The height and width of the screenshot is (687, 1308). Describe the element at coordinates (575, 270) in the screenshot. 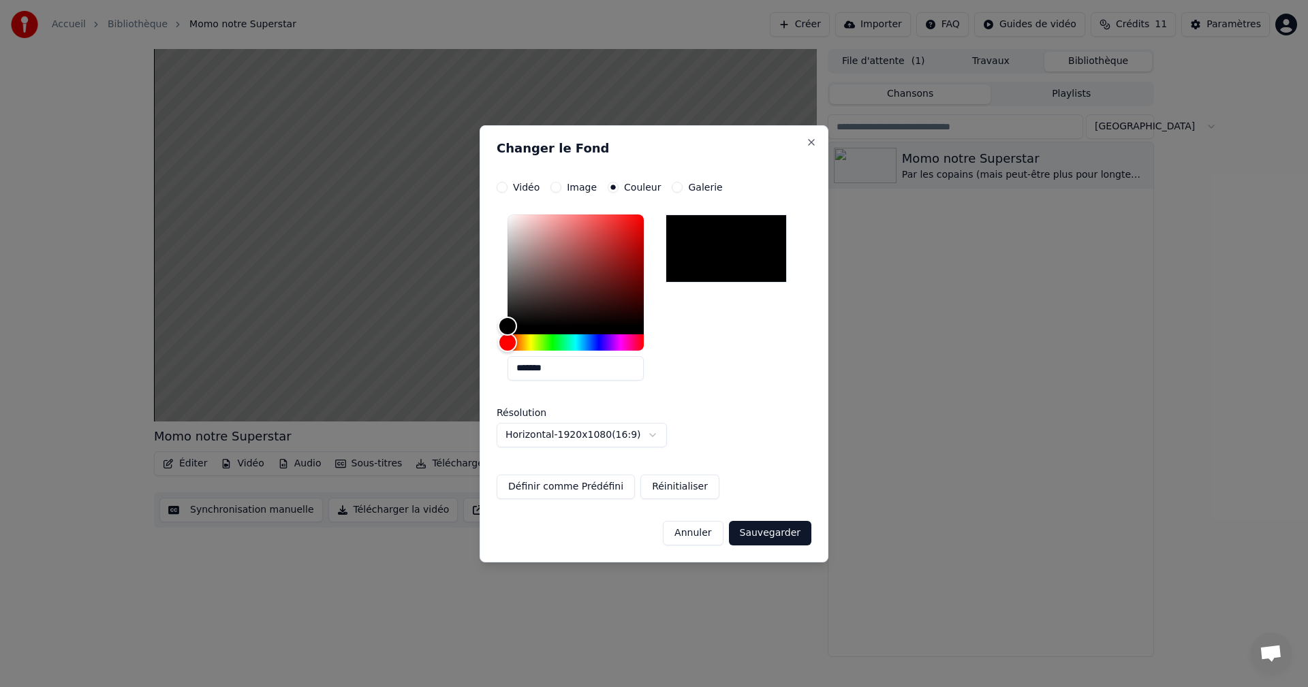

I see `div: Color` at that location.